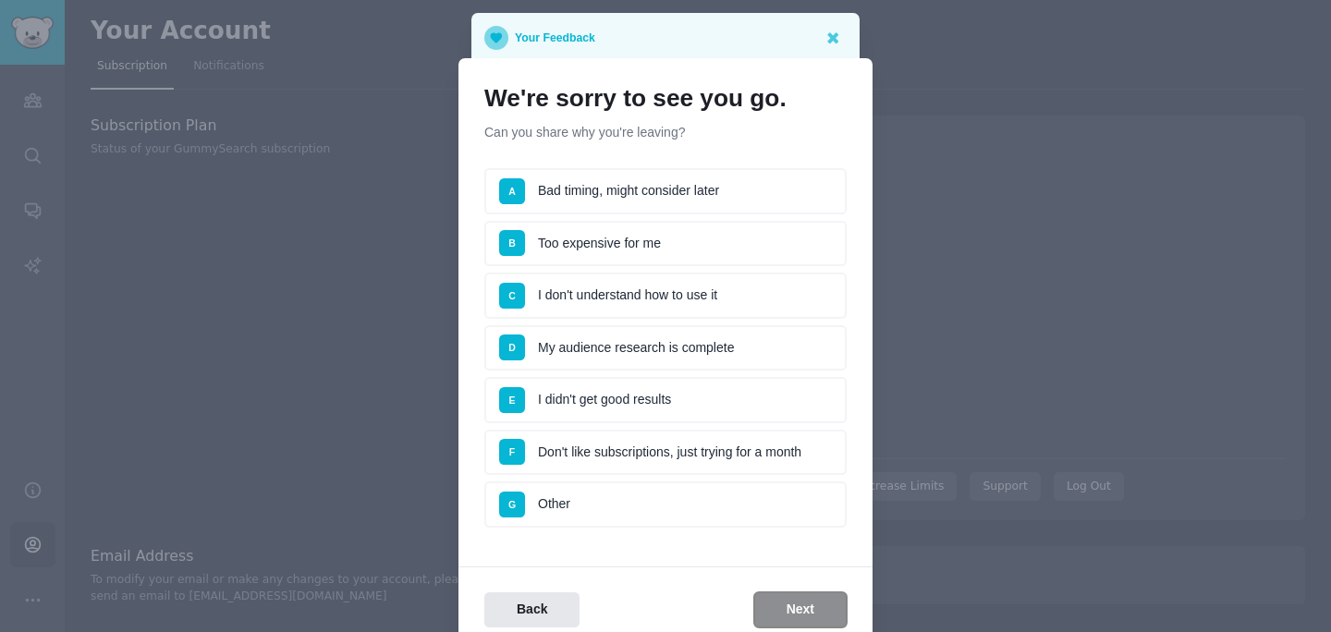 Image resolution: width=1331 pixels, height=632 pixels. I want to click on span: A, so click(512, 191).